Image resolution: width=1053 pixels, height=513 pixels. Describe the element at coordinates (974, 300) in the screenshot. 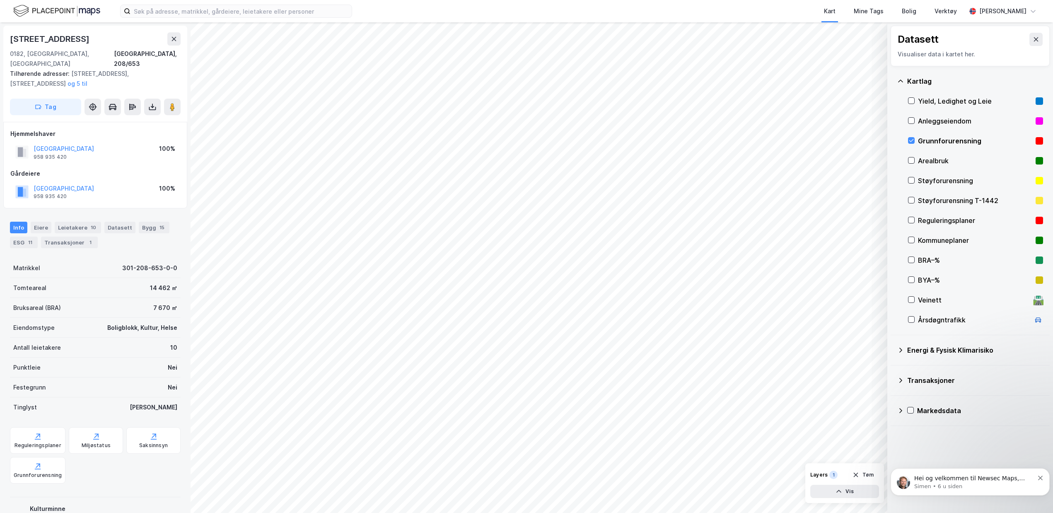

I see `div: Veinett` at that location.